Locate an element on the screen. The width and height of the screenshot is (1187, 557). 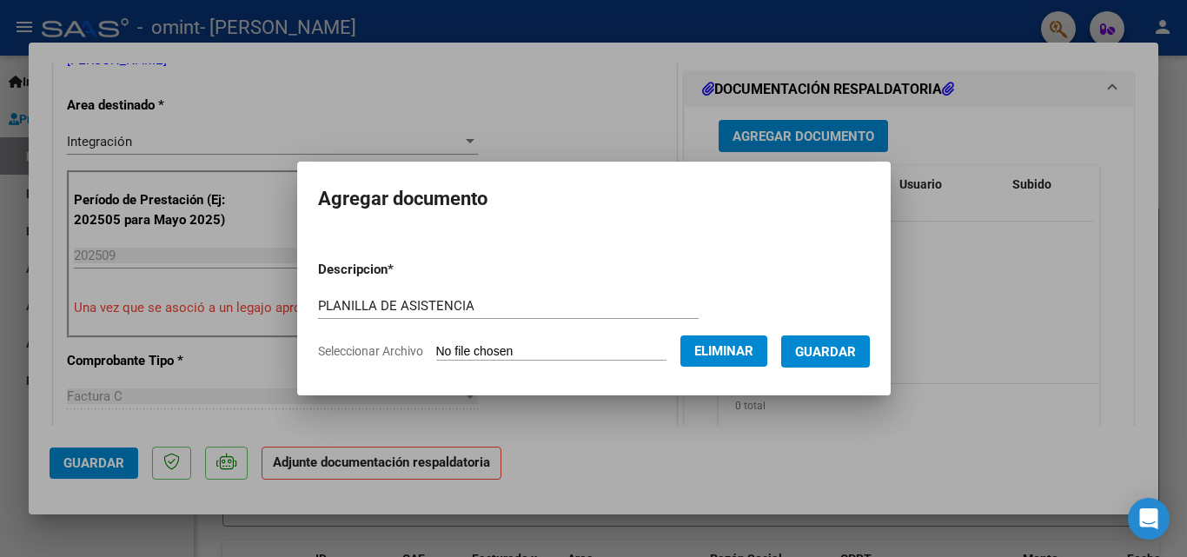
span: Seleccionar Archivo is located at coordinates (370, 351).